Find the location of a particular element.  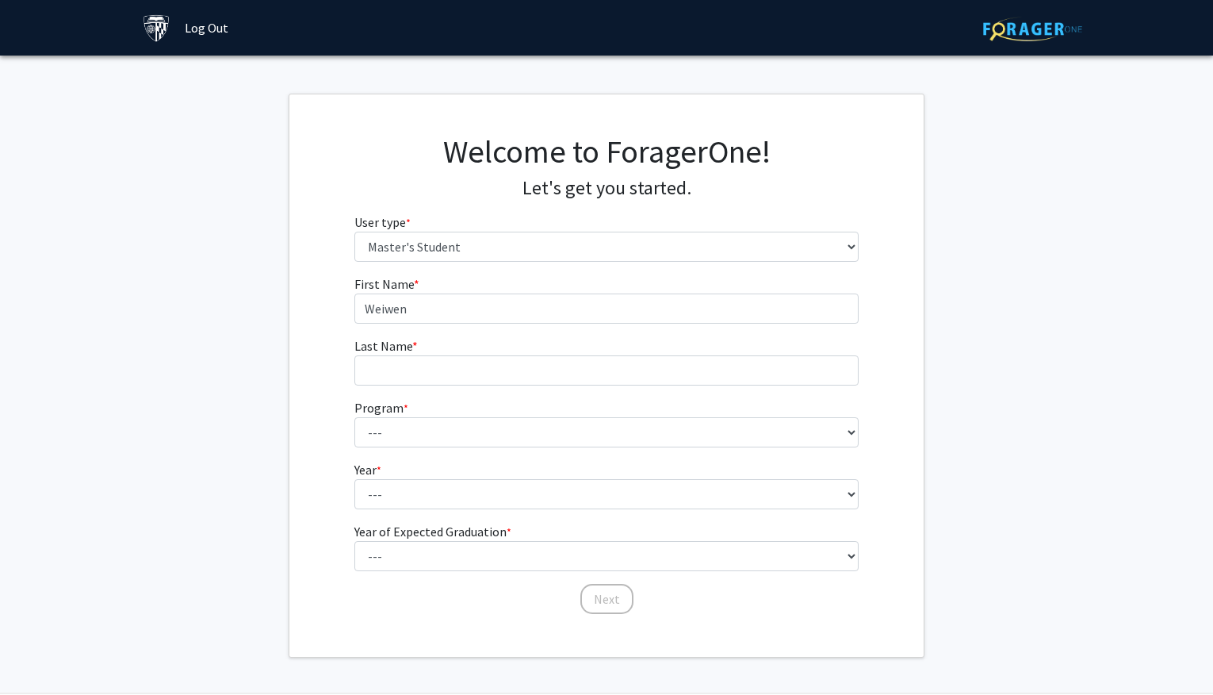

label: Year is located at coordinates (368, 469).